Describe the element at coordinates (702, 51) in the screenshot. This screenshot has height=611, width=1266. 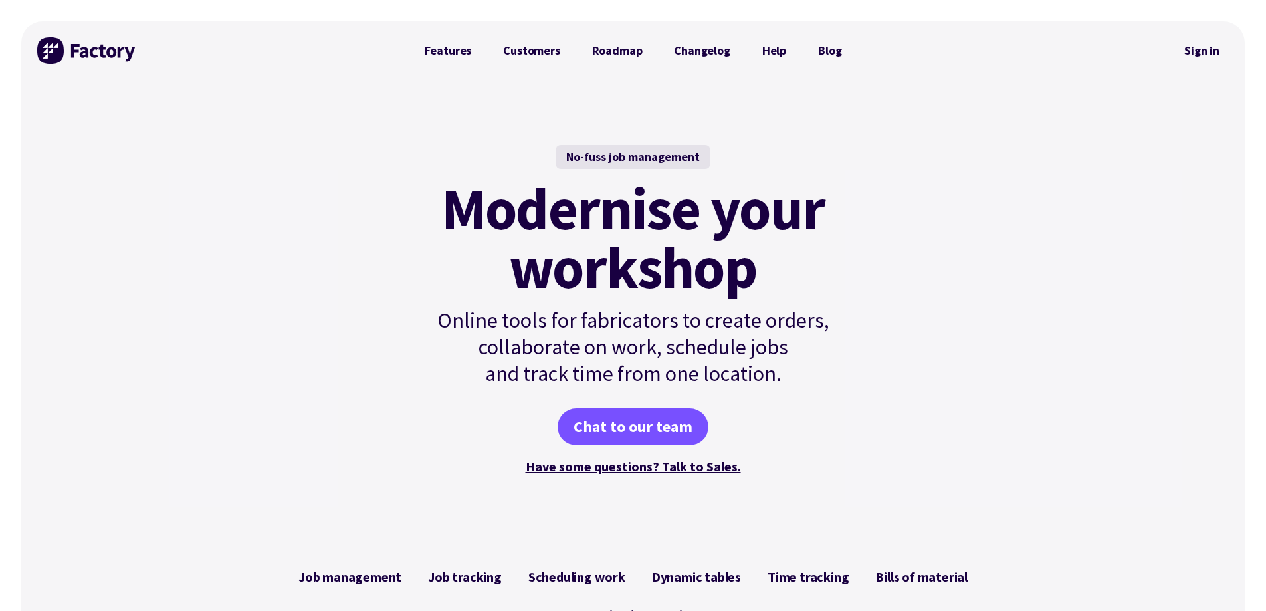
I see `a: Changelog` at that location.